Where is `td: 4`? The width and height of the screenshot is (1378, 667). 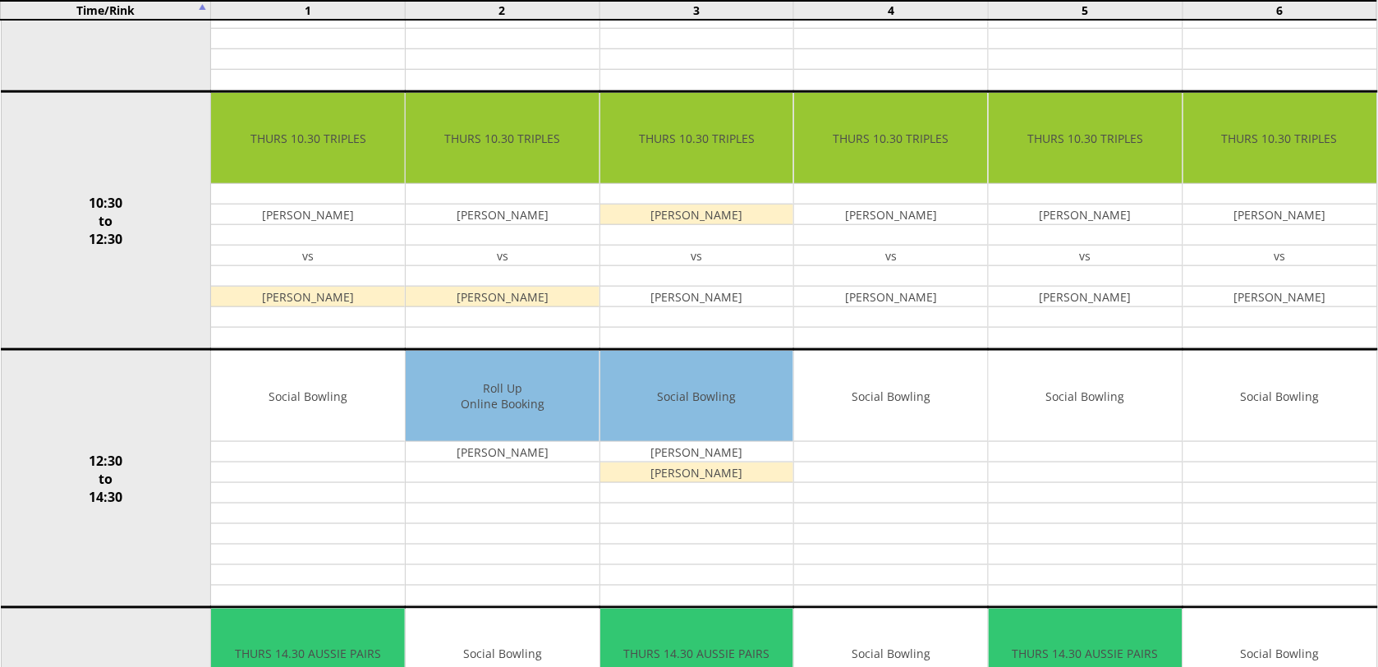
td: 4 is located at coordinates (891, 10).